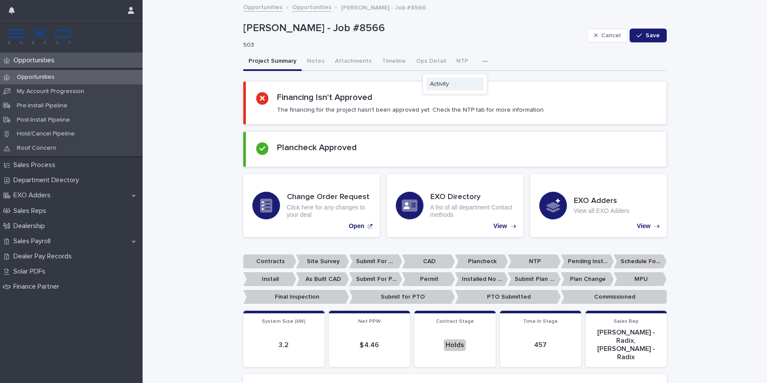  Describe the element at coordinates (32, 211) in the screenshot. I see `p: Sales Reps` at that location.